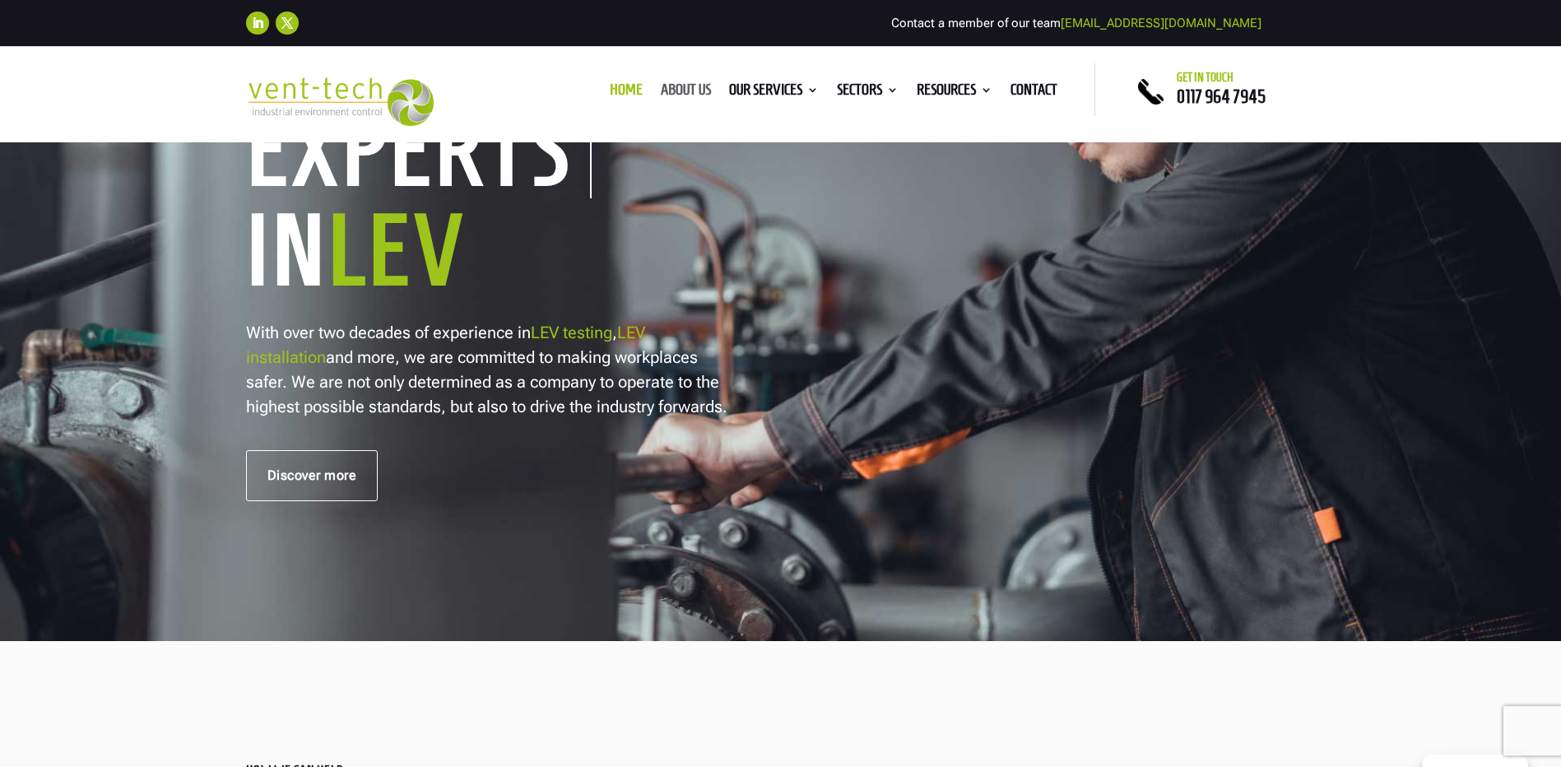 Image resolution: width=1561 pixels, height=767 pixels. I want to click on span: Get in touch, so click(1204, 77).